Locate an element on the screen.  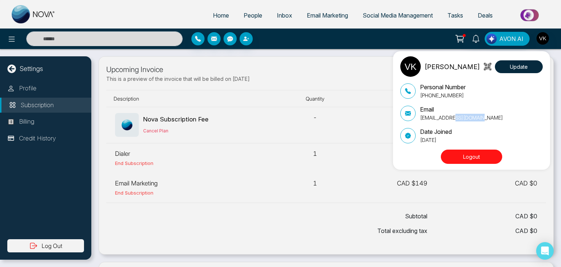
p: Date Joined is located at coordinates (436, 132).